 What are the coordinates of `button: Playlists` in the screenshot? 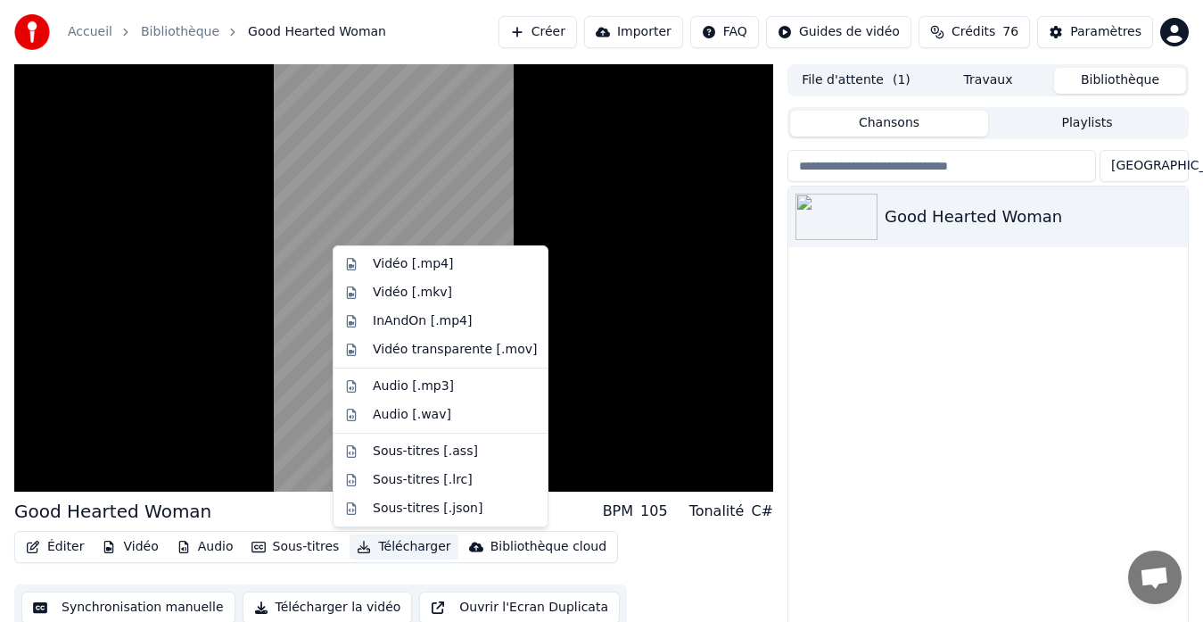 It's located at (1087, 123).